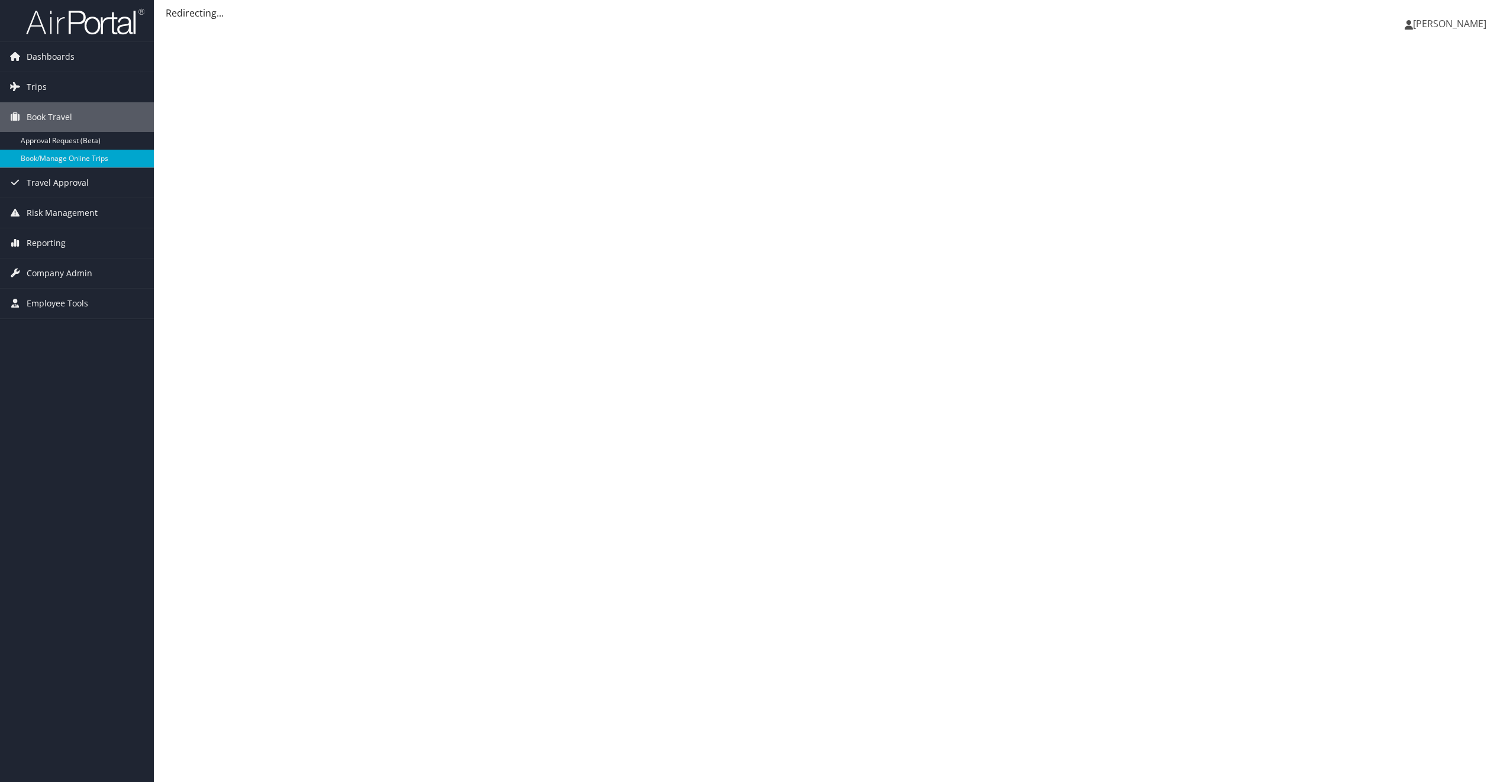 The image size is (1510, 782). Describe the element at coordinates (59, 273) in the screenshot. I see `span: Company Admin` at that location.